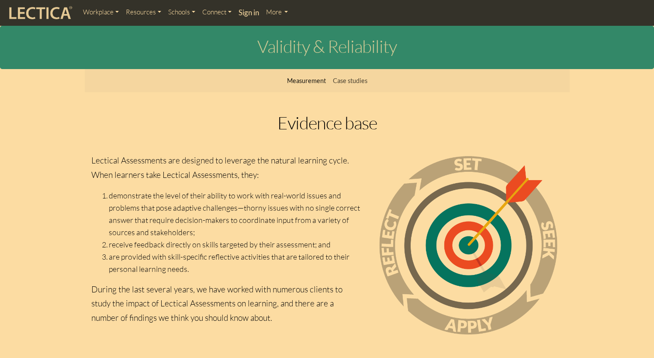 Image resolution: width=654 pixels, height=358 pixels. Describe the element at coordinates (327, 46) in the screenshot. I see `h1: Validity & Reliability` at that location.